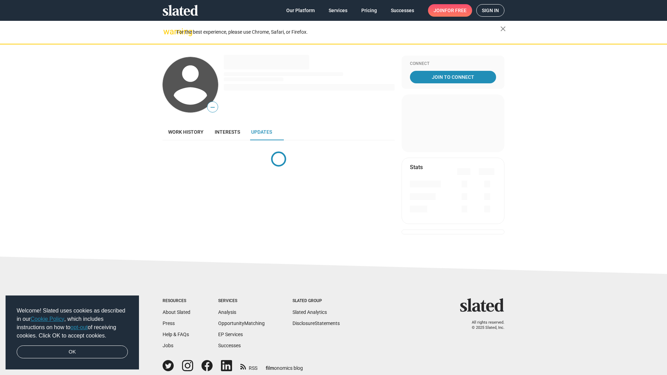 The height and width of the screenshot is (375, 667). I want to click on a: Joinfor free, so click(450, 10).